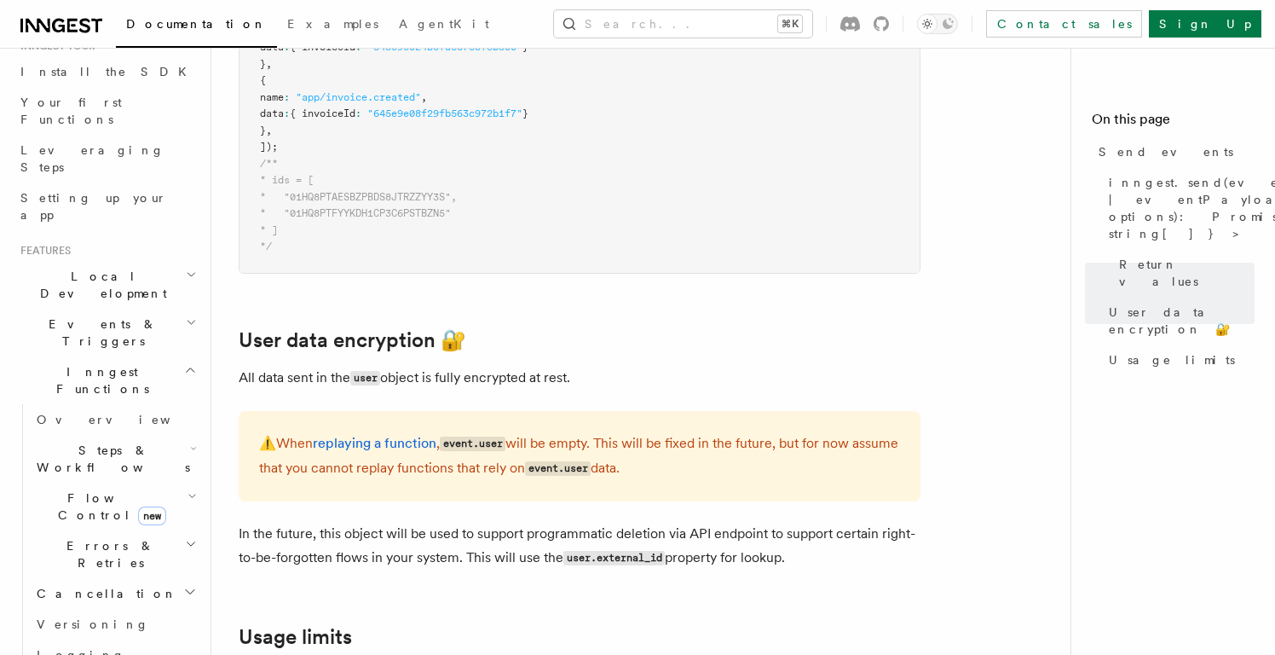 Image resolution: width=1275 pixels, height=655 pixels. Describe the element at coordinates (683, 24) in the screenshot. I see `button: Search...⌘K` at that location.